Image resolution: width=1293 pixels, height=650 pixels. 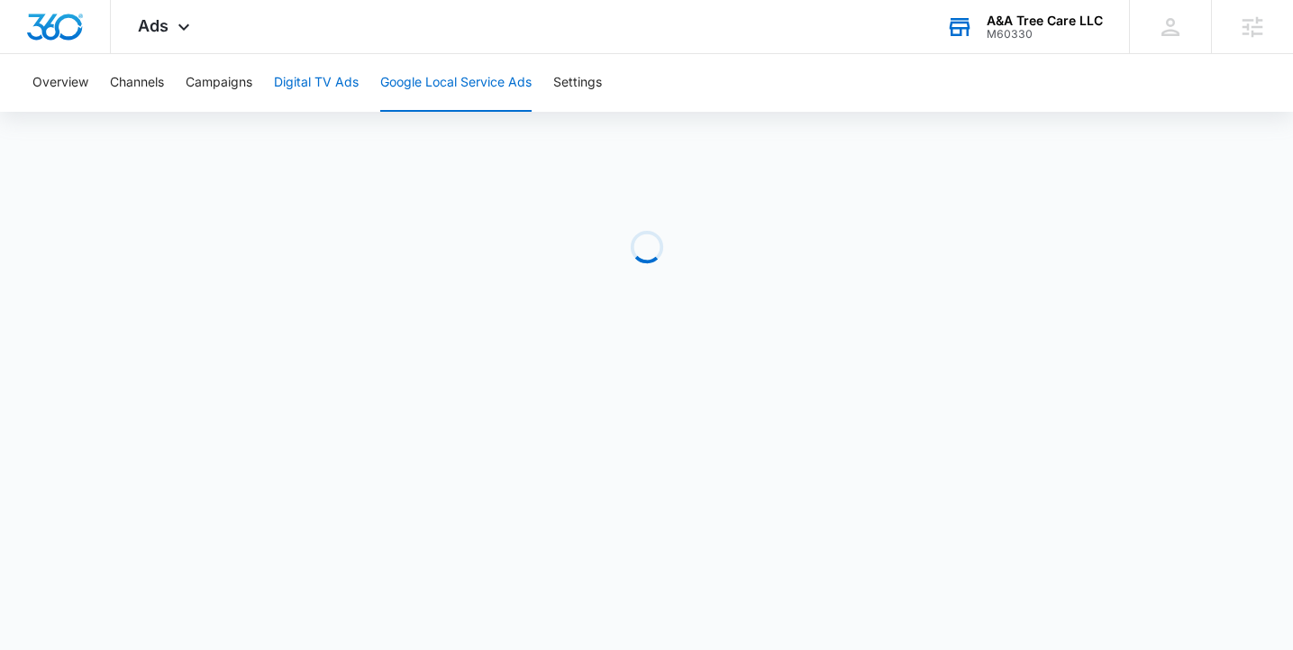 I want to click on button: Channels, so click(x=137, y=83).